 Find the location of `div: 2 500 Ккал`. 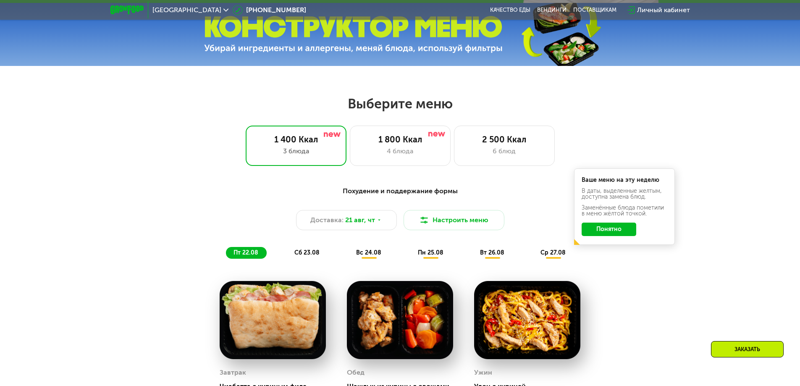

div: 2 500 Ккал is located at coordinates (504, 139).